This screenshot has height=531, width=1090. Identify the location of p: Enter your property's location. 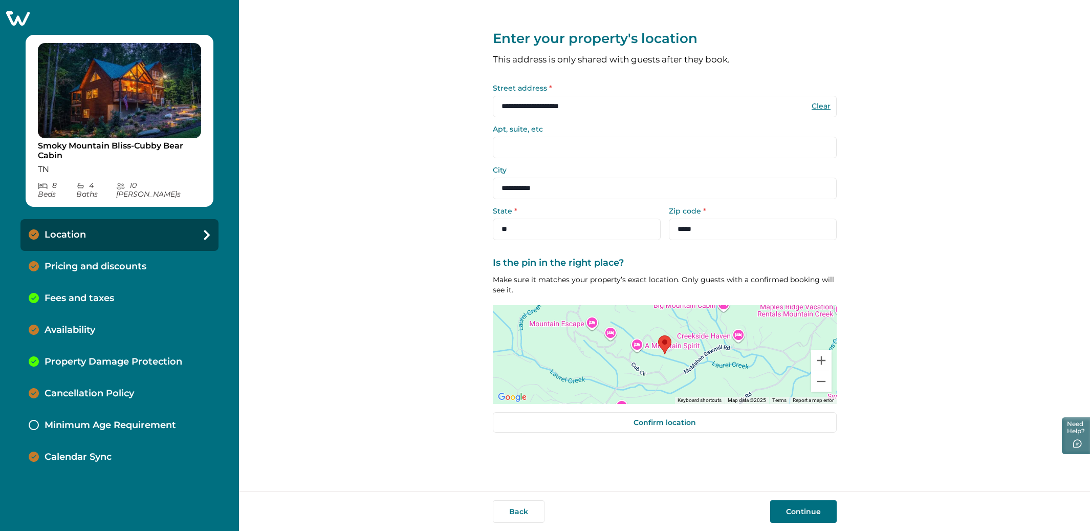
(665, 39).